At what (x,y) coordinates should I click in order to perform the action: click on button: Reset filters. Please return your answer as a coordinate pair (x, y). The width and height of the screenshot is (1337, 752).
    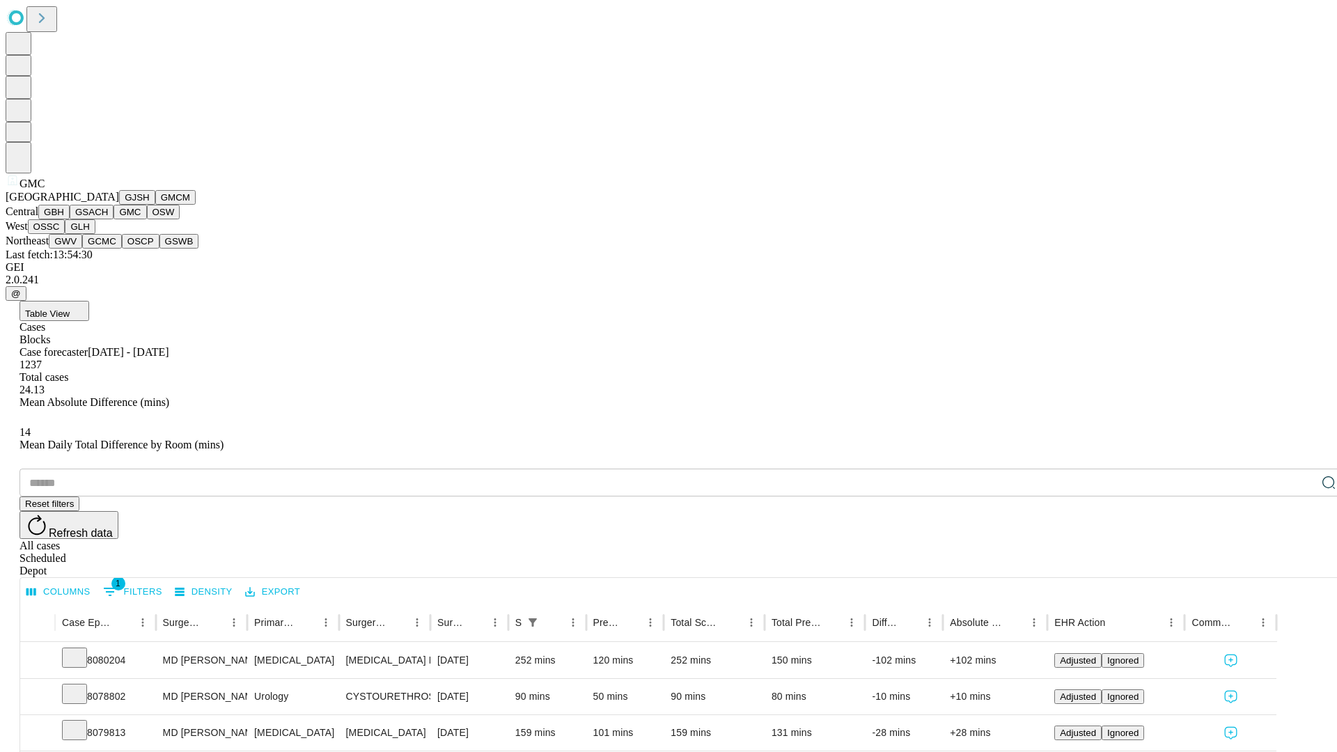
    Looking at the image, I should click on (49, 503).